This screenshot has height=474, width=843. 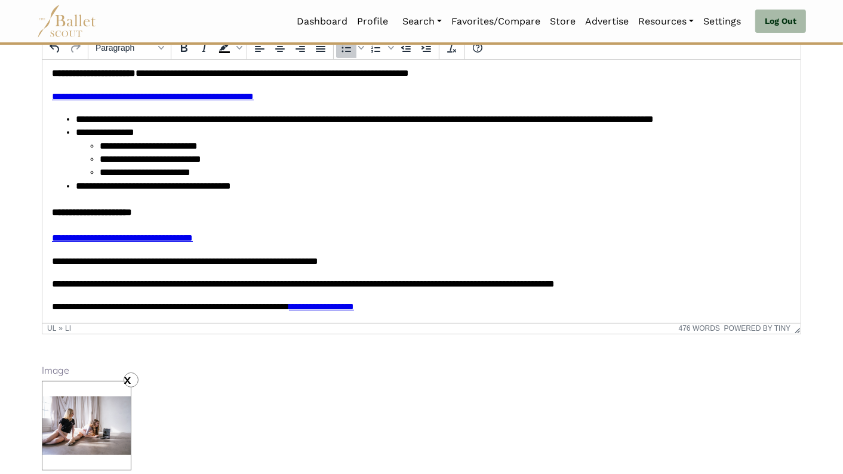 What do you see at coordinates (322, 22) in the screenshot?
I see `a: Dashboard` at bounding box center [322, 22].